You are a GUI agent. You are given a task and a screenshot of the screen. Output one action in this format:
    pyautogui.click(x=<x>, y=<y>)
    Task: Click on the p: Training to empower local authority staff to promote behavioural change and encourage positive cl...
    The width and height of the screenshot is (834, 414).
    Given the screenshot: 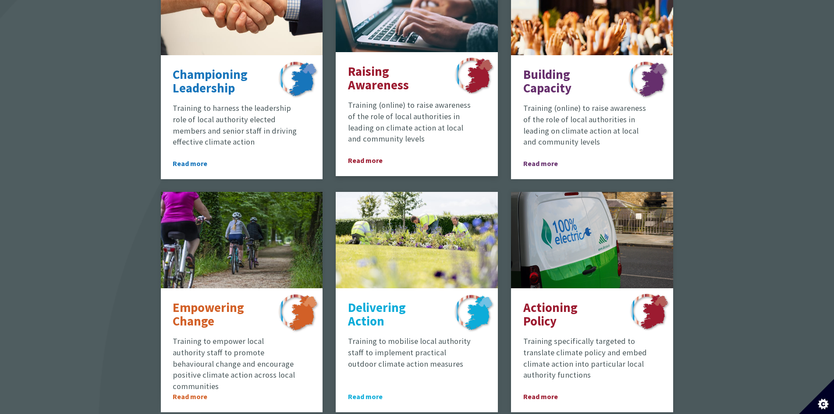 What is the action you would take?
    pyautogui.click(x=235, y=364)
    